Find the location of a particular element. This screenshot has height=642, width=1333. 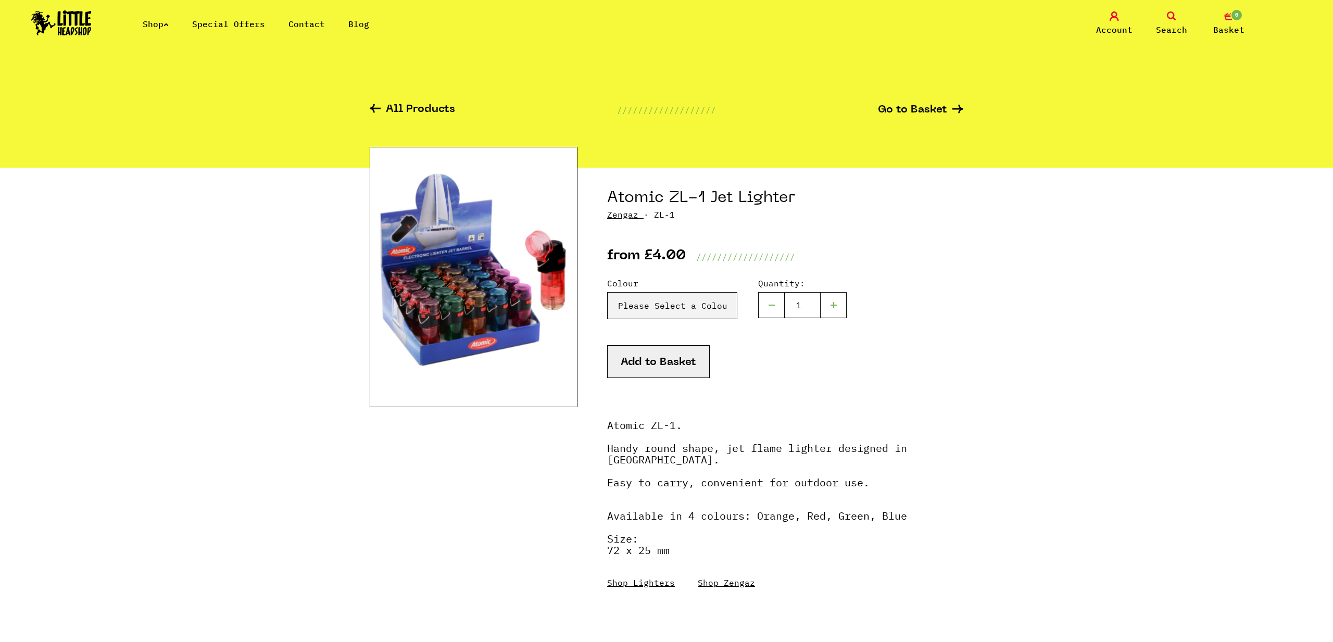

span: Search is located at coordinates (1171, 30).